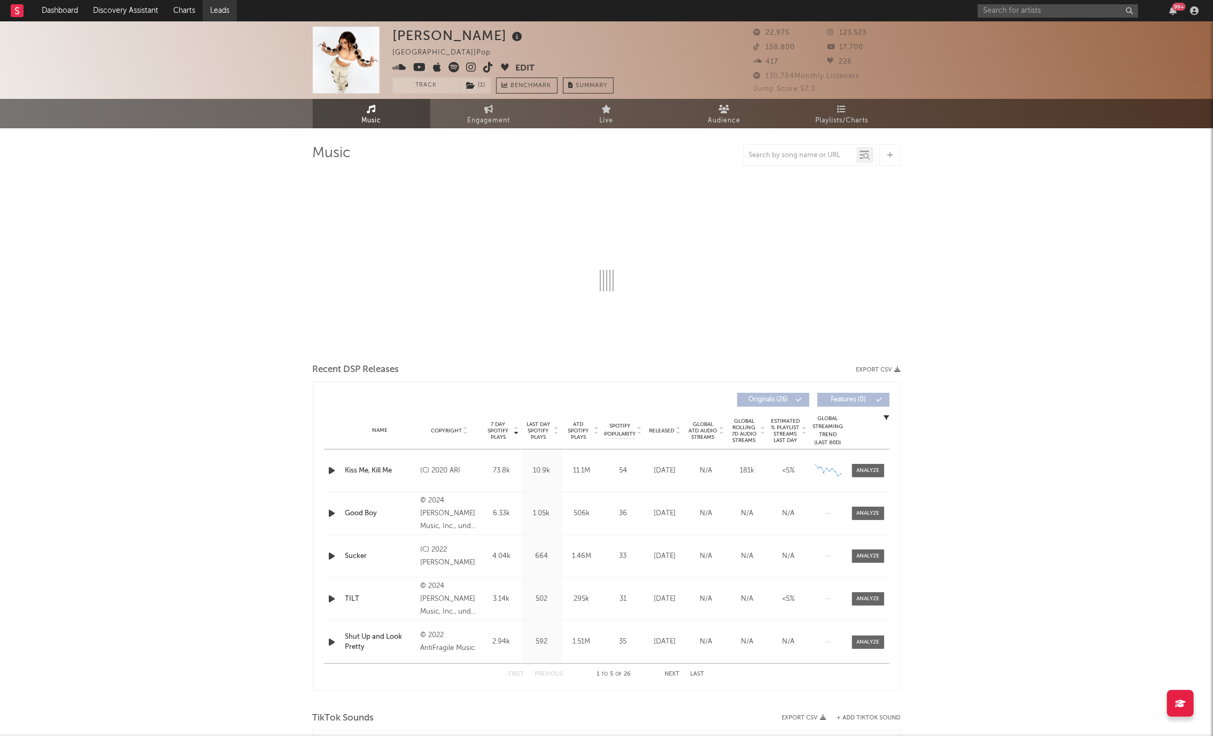 This screenshot has height=736, width=1213. What do you see at coordinates (371, 121) in the screenshot?
I see `span: Music` at bounding box center [371, 121].